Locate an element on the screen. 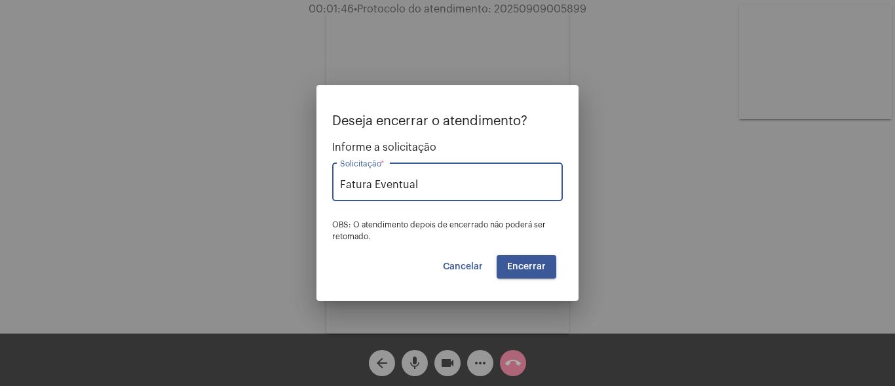  p: Deseja encerrar o atendimento? is located at coordinates (447, 121).